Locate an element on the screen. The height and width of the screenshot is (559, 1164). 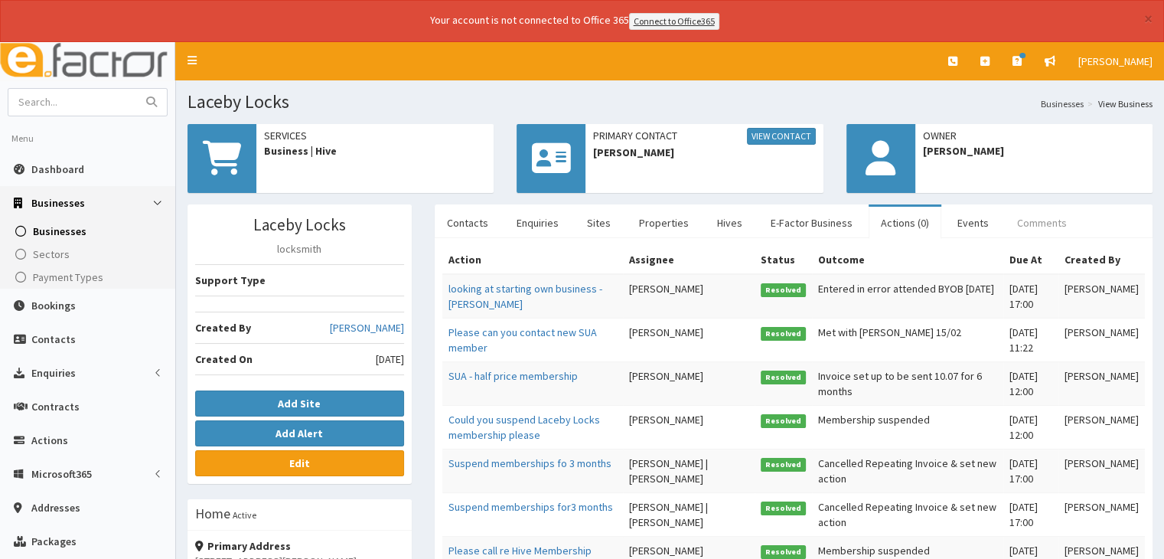
a: Payment Types is located at coordinates (90, 277).